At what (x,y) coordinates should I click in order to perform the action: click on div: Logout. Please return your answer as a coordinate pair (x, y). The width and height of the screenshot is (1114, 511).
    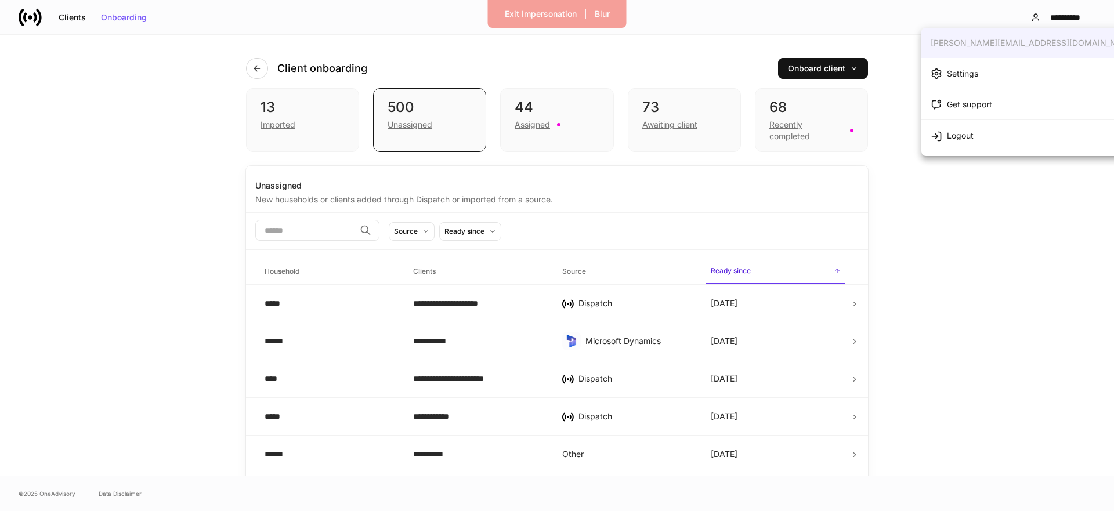
    Looking at the image, I should click on (961, 136).